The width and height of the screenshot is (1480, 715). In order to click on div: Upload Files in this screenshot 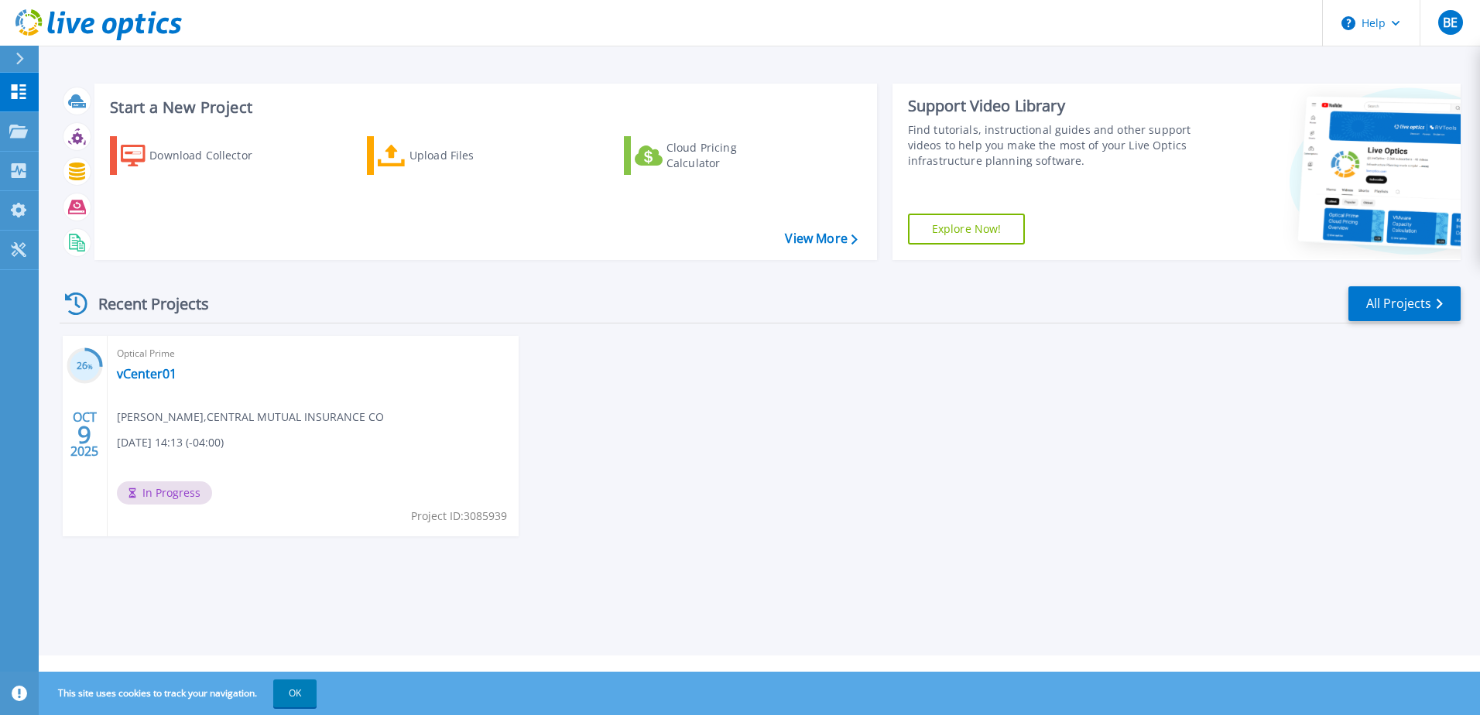, I will do `click(471, 156)`.